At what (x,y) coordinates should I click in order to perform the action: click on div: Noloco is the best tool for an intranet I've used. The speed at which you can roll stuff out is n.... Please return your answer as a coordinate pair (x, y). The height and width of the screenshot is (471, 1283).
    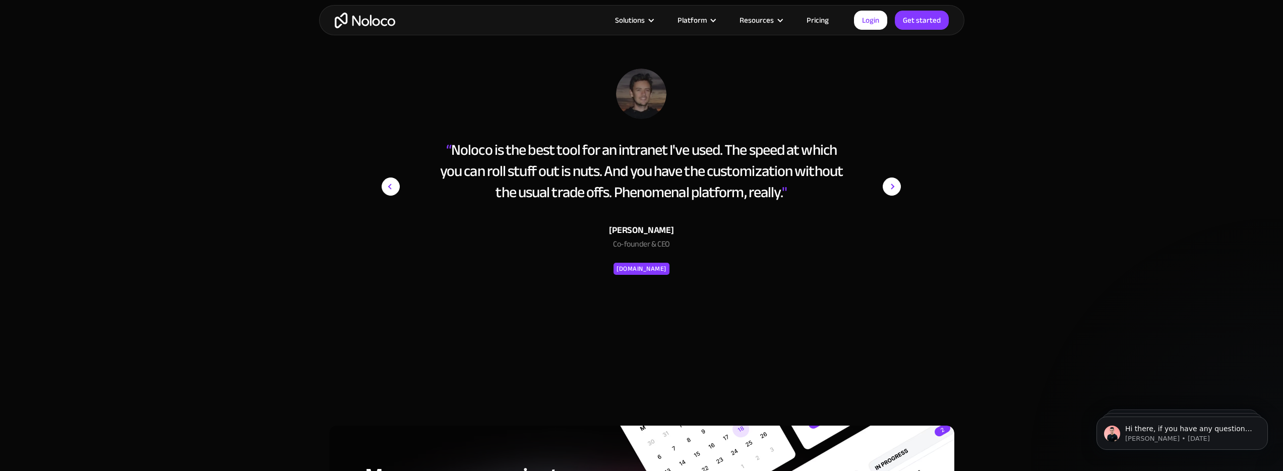
    Looking at the image, I should click on (641, 171).